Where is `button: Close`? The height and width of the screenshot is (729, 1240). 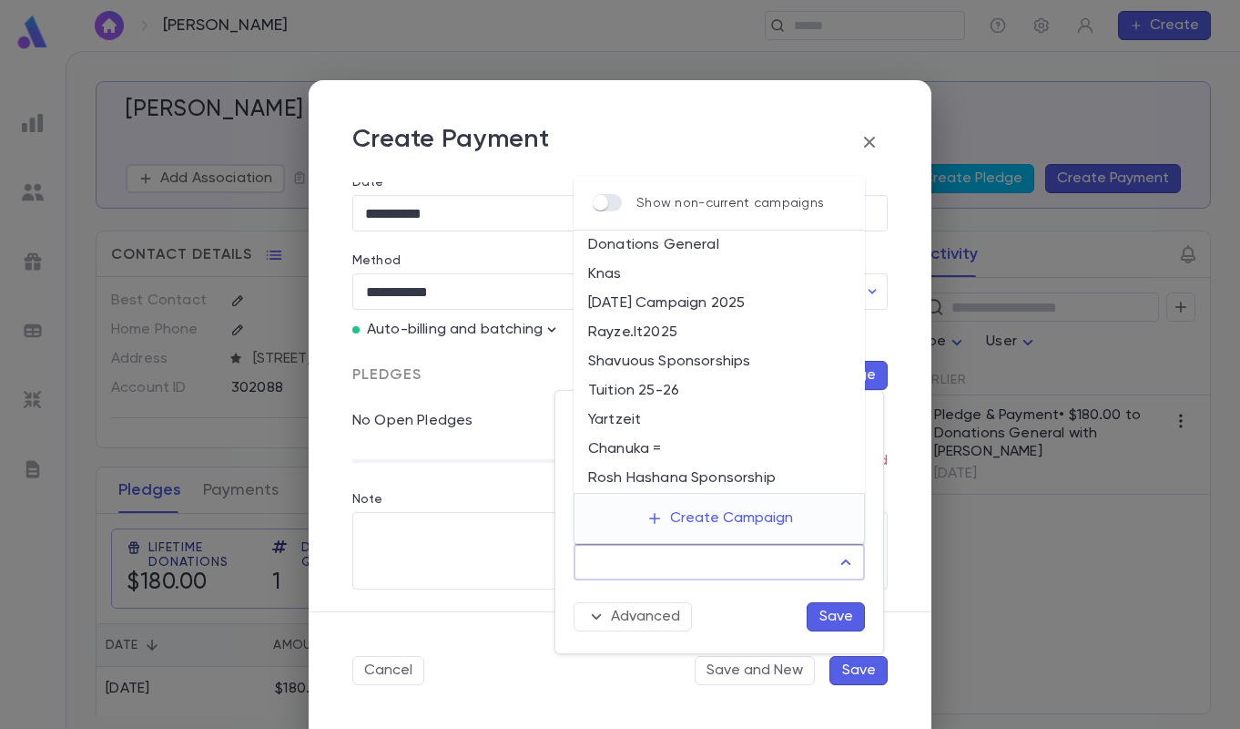 button: Close is located at coordinates (846, 562).